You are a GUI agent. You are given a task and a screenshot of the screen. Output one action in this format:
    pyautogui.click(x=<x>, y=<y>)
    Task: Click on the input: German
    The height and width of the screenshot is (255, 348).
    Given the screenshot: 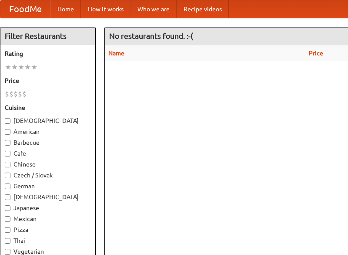 What is the action you would take?
    pyautogui.click(x=7, y=186)
    